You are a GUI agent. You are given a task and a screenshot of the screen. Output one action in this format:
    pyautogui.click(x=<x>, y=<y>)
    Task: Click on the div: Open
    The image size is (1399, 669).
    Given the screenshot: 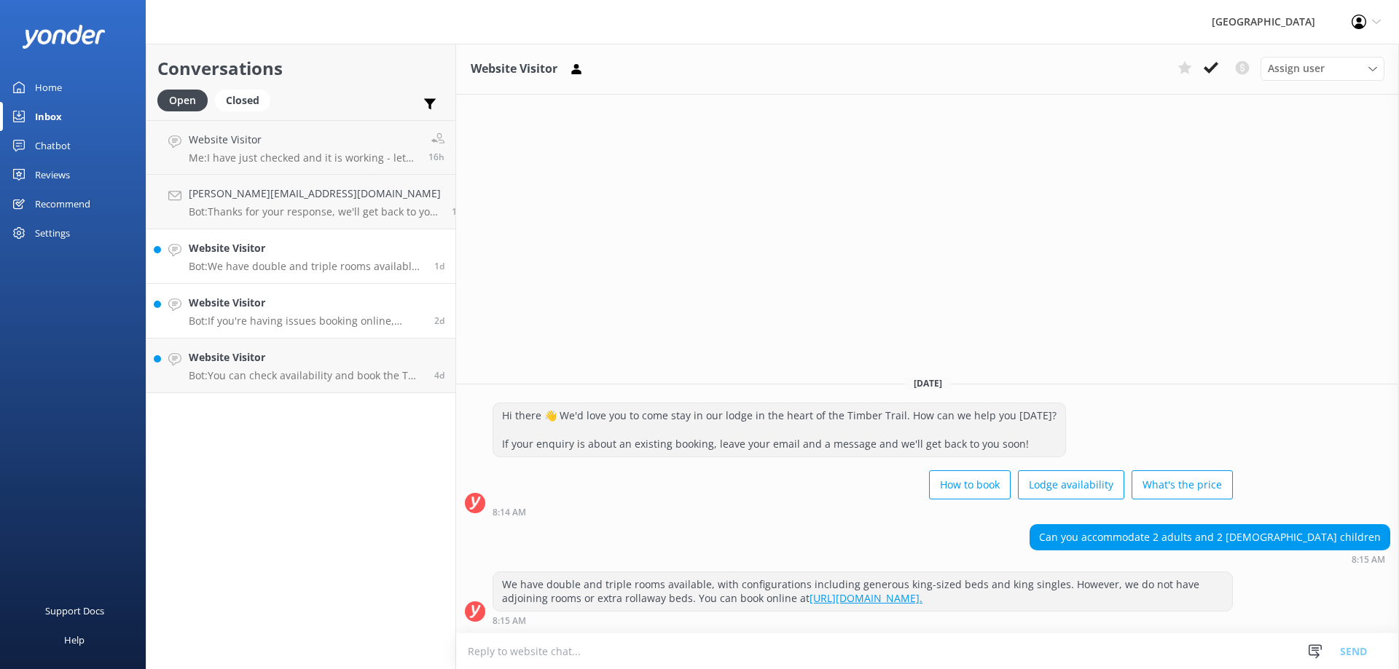 What is the action you would take?
    pyautogui.click(x=182, y=101)
    